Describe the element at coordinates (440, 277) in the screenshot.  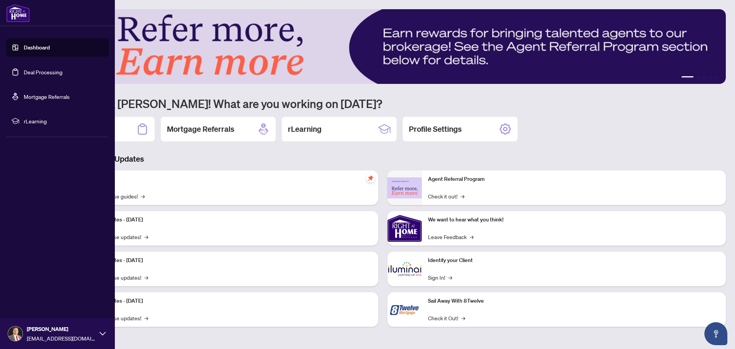
I see `a: Sign In!→` at that location.